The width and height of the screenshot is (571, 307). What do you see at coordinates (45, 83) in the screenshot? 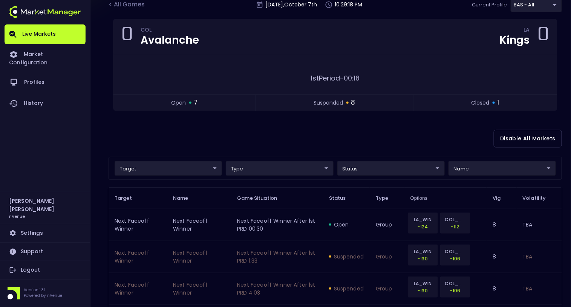
I see `a: Profiles` at bounding box center [45, 83].